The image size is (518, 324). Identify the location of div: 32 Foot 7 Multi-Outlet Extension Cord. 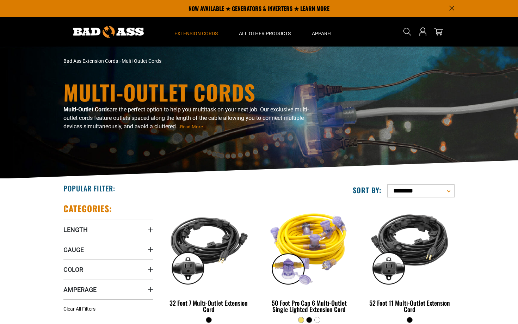
(209, 306).